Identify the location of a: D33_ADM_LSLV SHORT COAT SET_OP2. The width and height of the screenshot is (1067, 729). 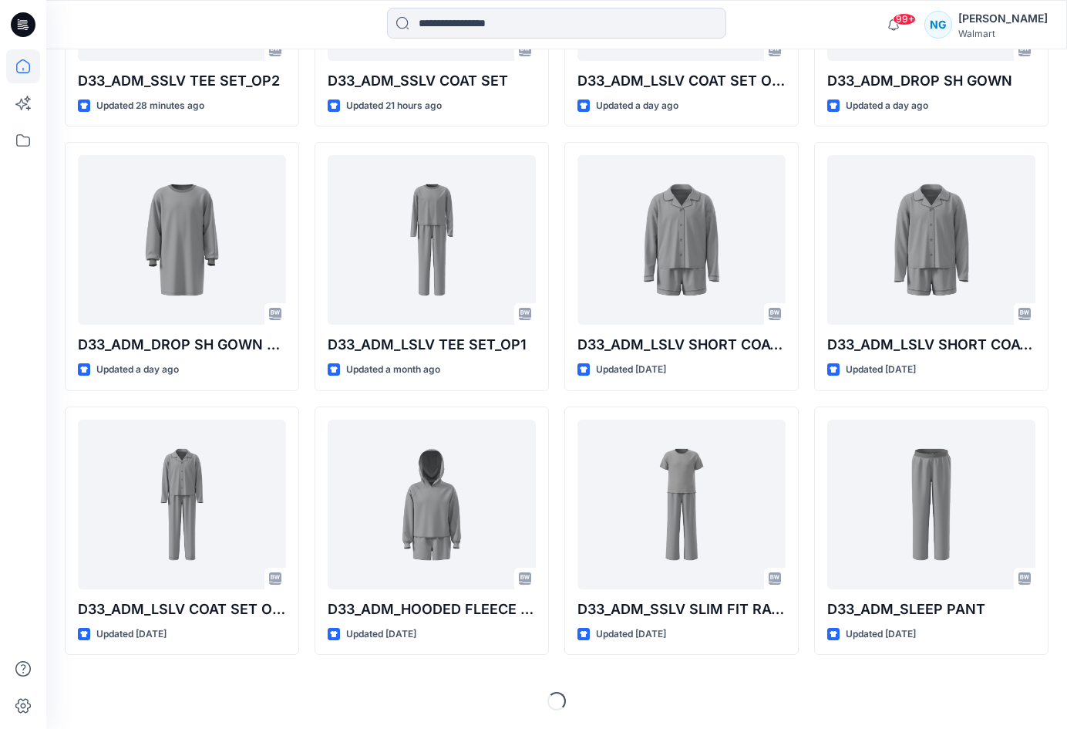
(682, 240).